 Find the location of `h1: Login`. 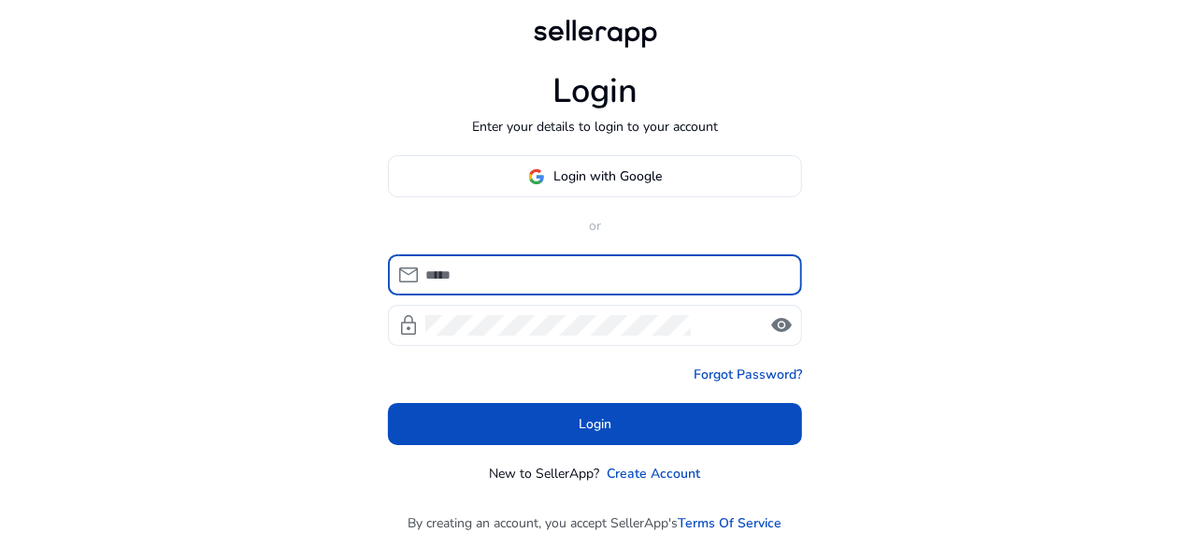

h1: Login is located at coordinates (595, 91).